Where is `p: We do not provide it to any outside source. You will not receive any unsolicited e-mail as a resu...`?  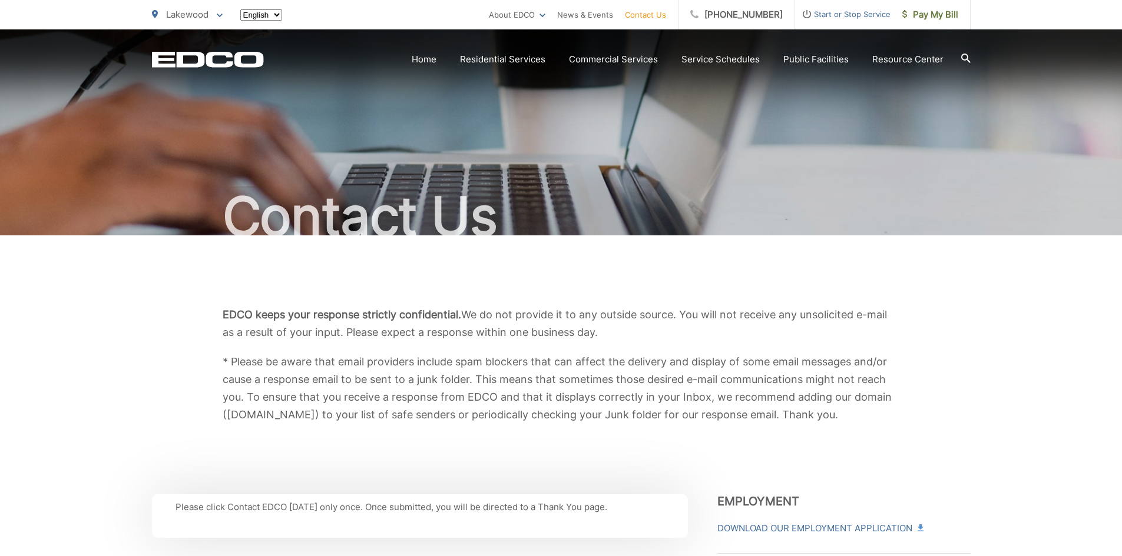 p: We do not provide it to any outside source. You will not receive any unsolicited e-mail as a resu... is located at coordinates (561, 324).